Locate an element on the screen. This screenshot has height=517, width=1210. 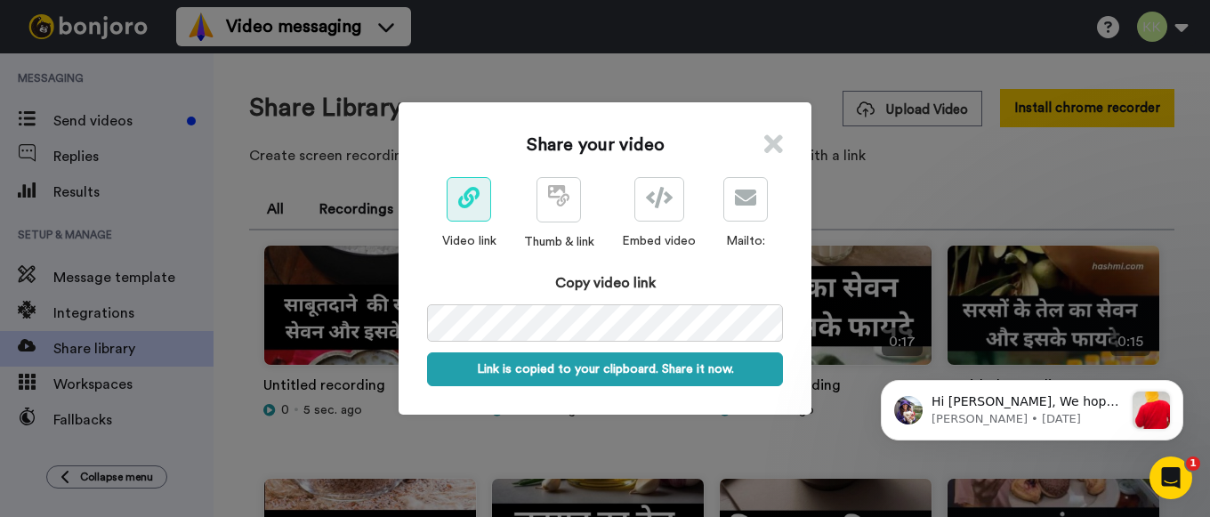
div: Mailto: is located at coordinates (746, 241).